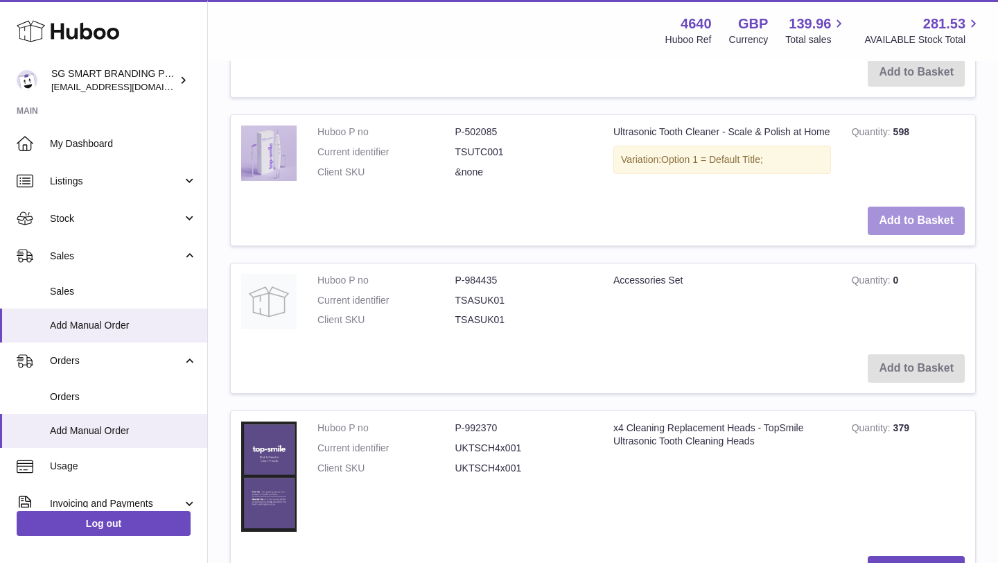  What do you see at coordinates (696, 24) in the screenshot?
I see `strong: 4640` at bounding box center [696, 24].